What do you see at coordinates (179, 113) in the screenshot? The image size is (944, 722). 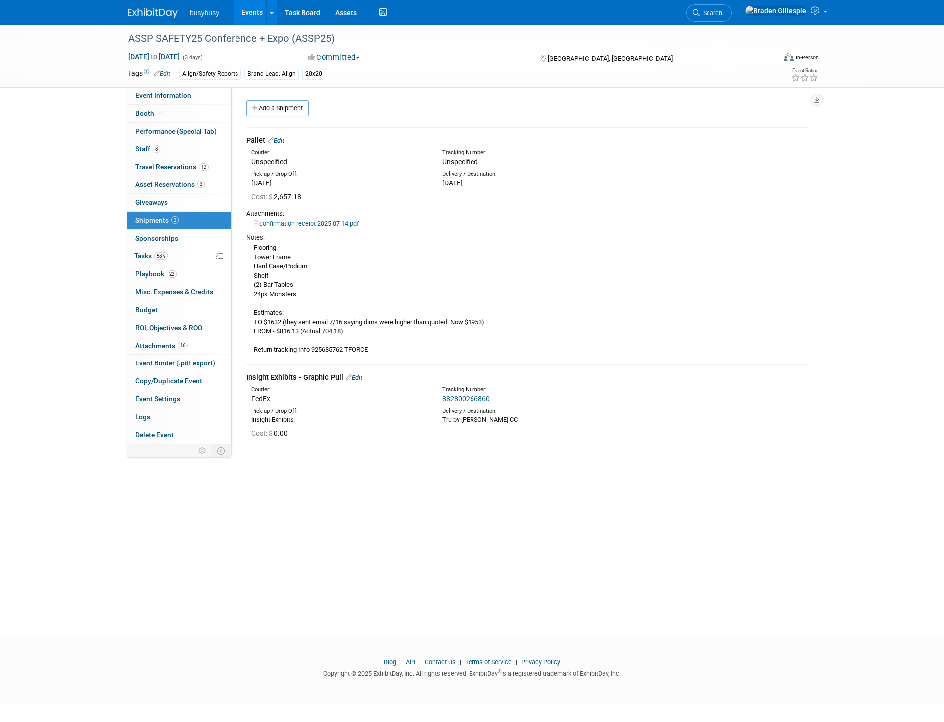 I see `a: Booth` at bounding box center [179, 113].